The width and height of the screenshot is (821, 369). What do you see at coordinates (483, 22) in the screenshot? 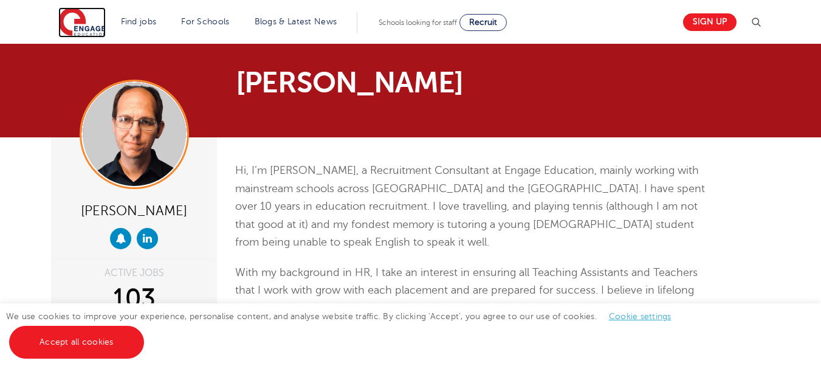
I see `a: Recruit` at bounding box center [483, 22].